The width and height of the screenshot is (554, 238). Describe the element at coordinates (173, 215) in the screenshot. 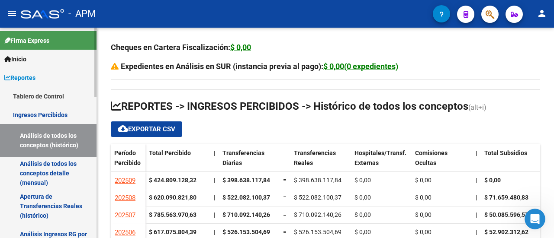

I see `strong: $ 785.563.970,63` at that location.